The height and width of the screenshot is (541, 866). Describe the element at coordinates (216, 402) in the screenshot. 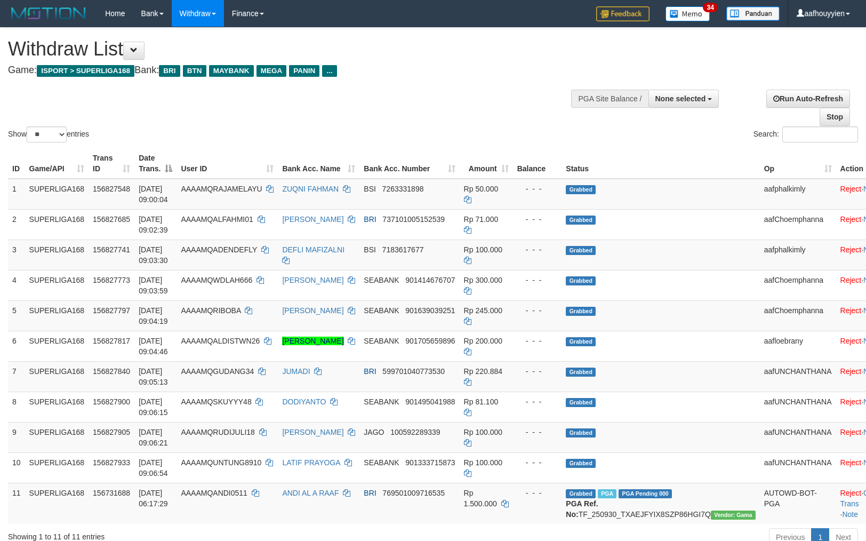

I see `span: AAAAMQSKUYYY48` at that location.